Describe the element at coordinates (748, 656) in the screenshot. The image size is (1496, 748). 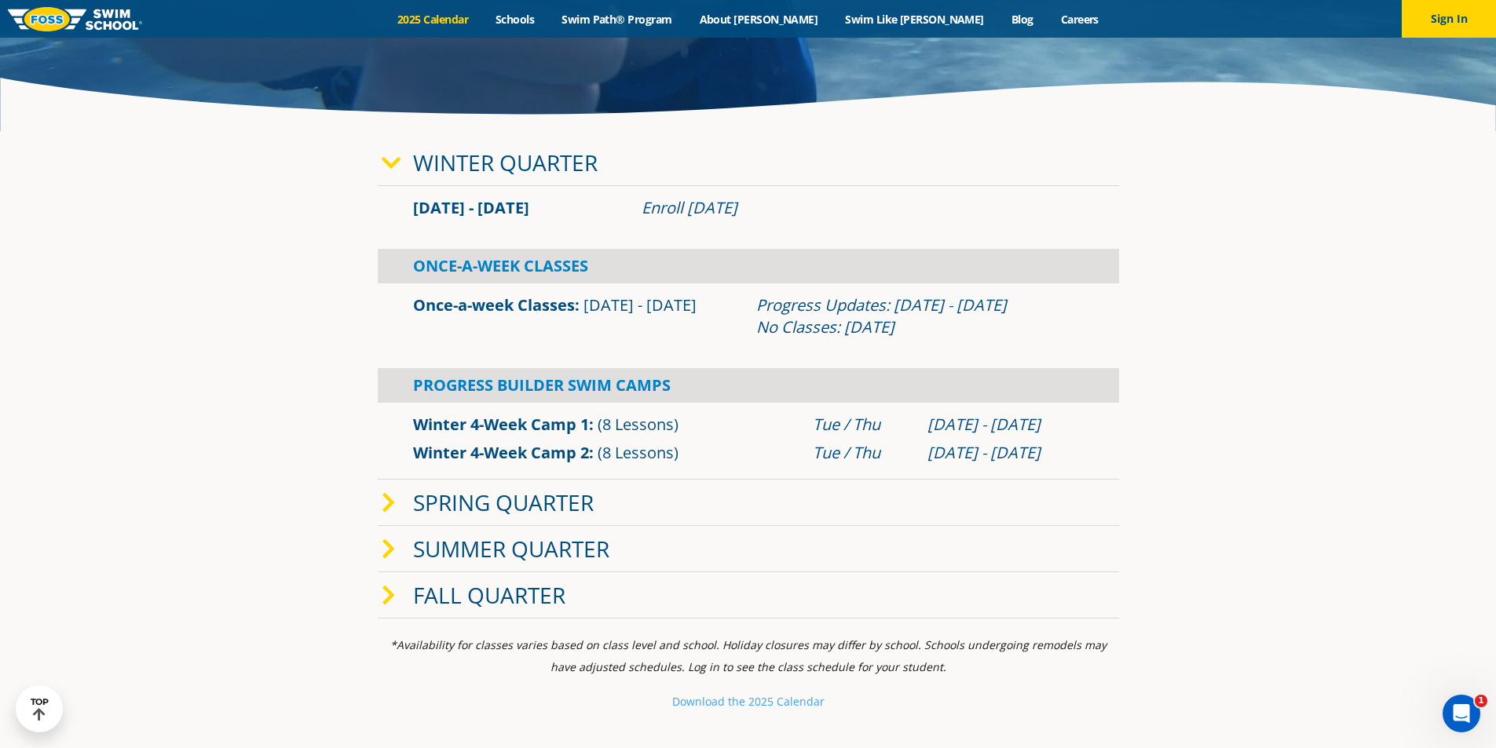
I see `i: *Availability for classes varies based on class level and school. Holiday closures may differ by ...` at that location.